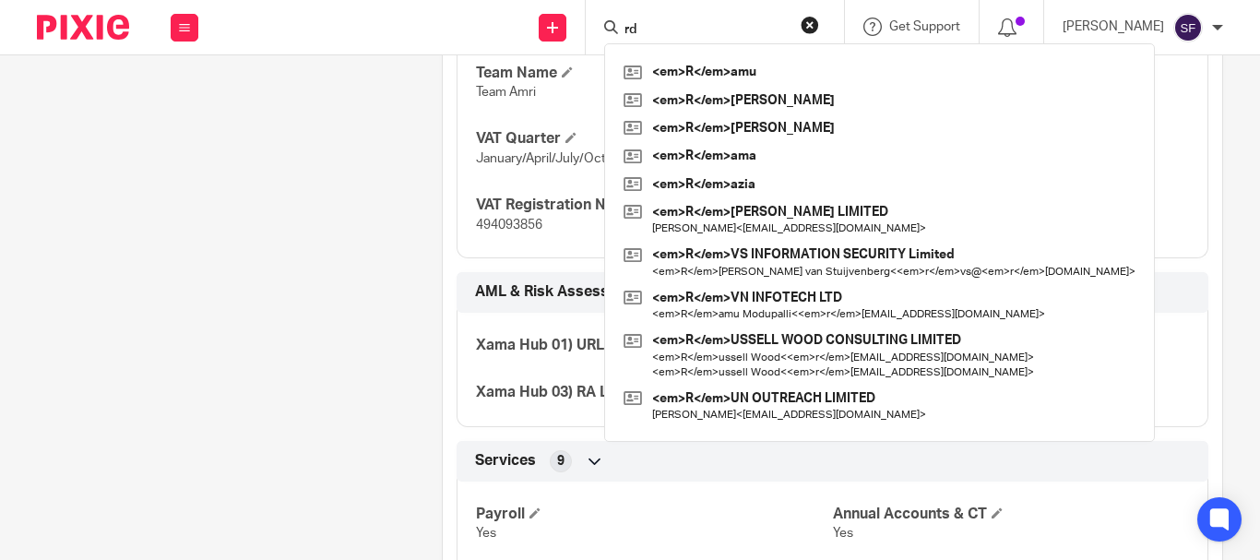 This screenshot has width=1260, height=560. What do you see at coordinates (654, 138) in the screenshot?
I see `h4: VAT Quarter` at bounding box center [654, 138].